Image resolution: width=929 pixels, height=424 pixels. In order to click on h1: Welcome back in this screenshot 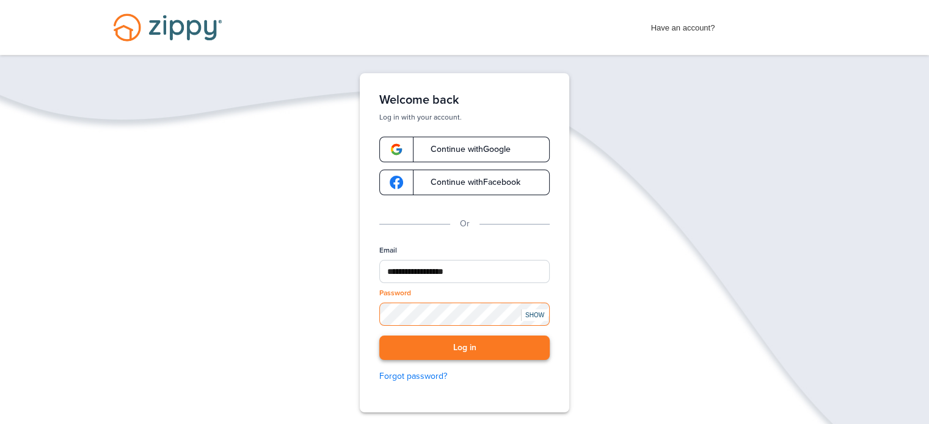, I will do `click(464, 100)`.